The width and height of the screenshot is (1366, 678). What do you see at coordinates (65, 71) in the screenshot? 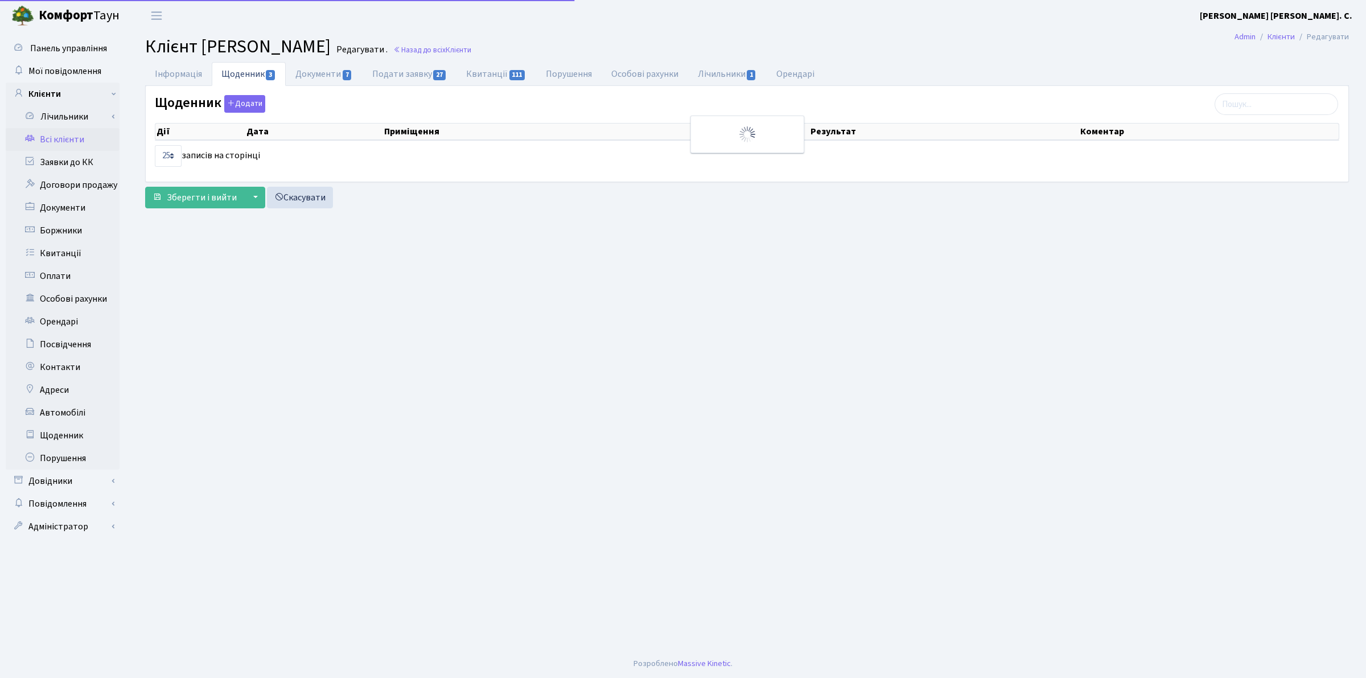
I see `span: Мої повідомлення` at bounding box center [65, 71].